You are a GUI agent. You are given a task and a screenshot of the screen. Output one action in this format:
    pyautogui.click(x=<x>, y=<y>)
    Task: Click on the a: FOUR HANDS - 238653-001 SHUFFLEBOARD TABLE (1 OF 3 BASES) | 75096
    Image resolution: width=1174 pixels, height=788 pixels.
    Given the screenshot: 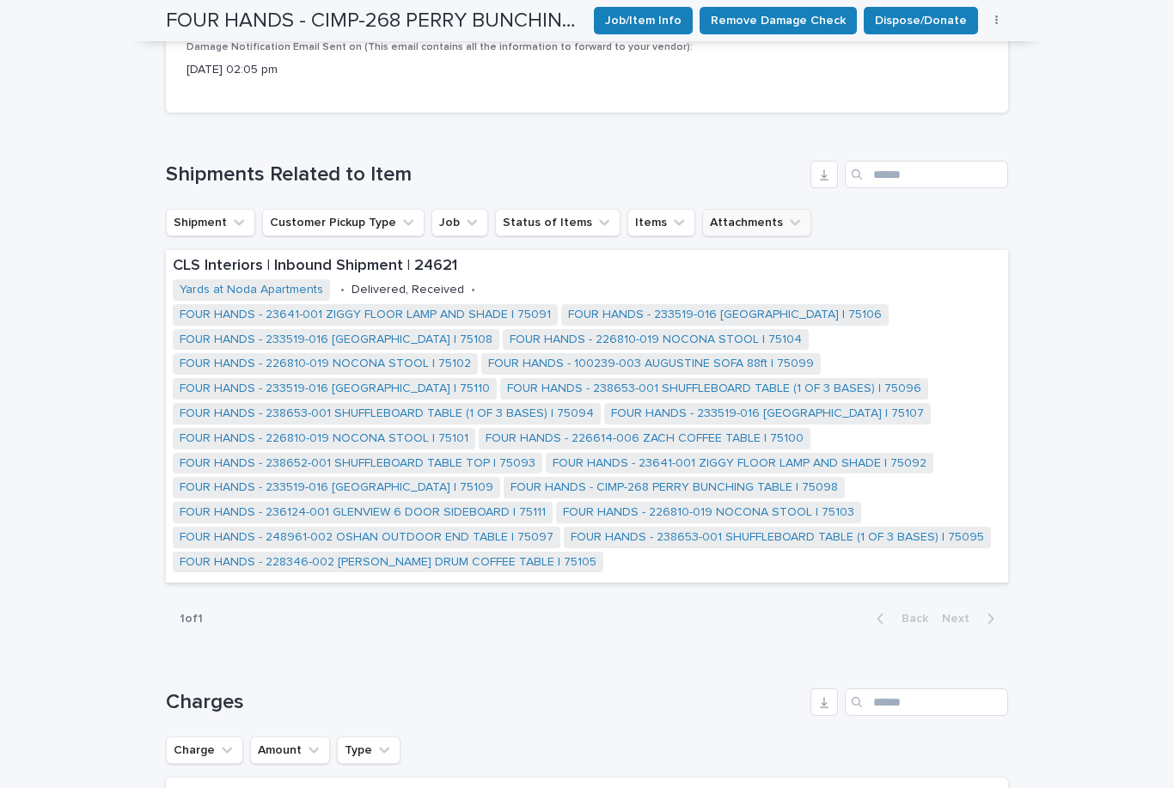 What is the action you would take?
    pyautogui.click(x=714, y=388)
    